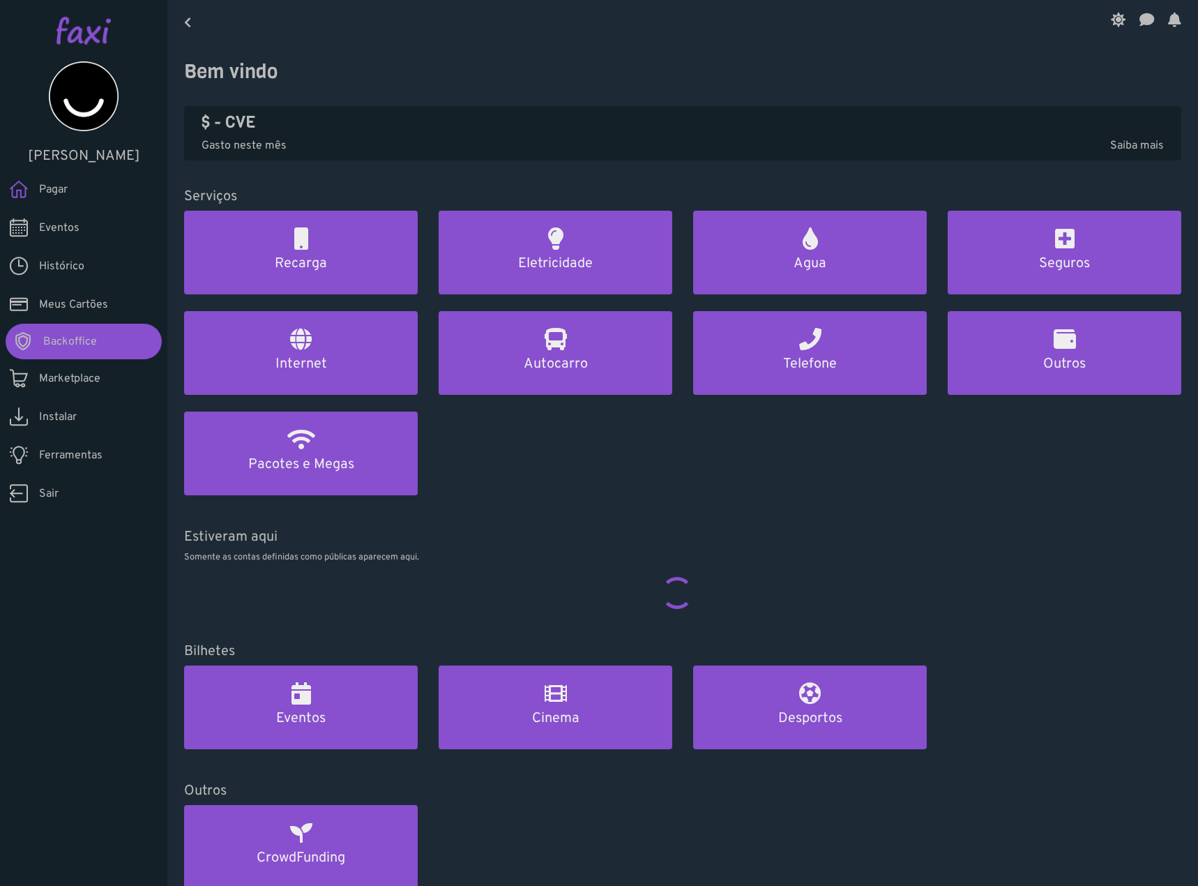 This screenshot has height=886, width=1198. Describe the element at coordinates (810, 264) in the screenshot. I see `h5: Agua` at that location.